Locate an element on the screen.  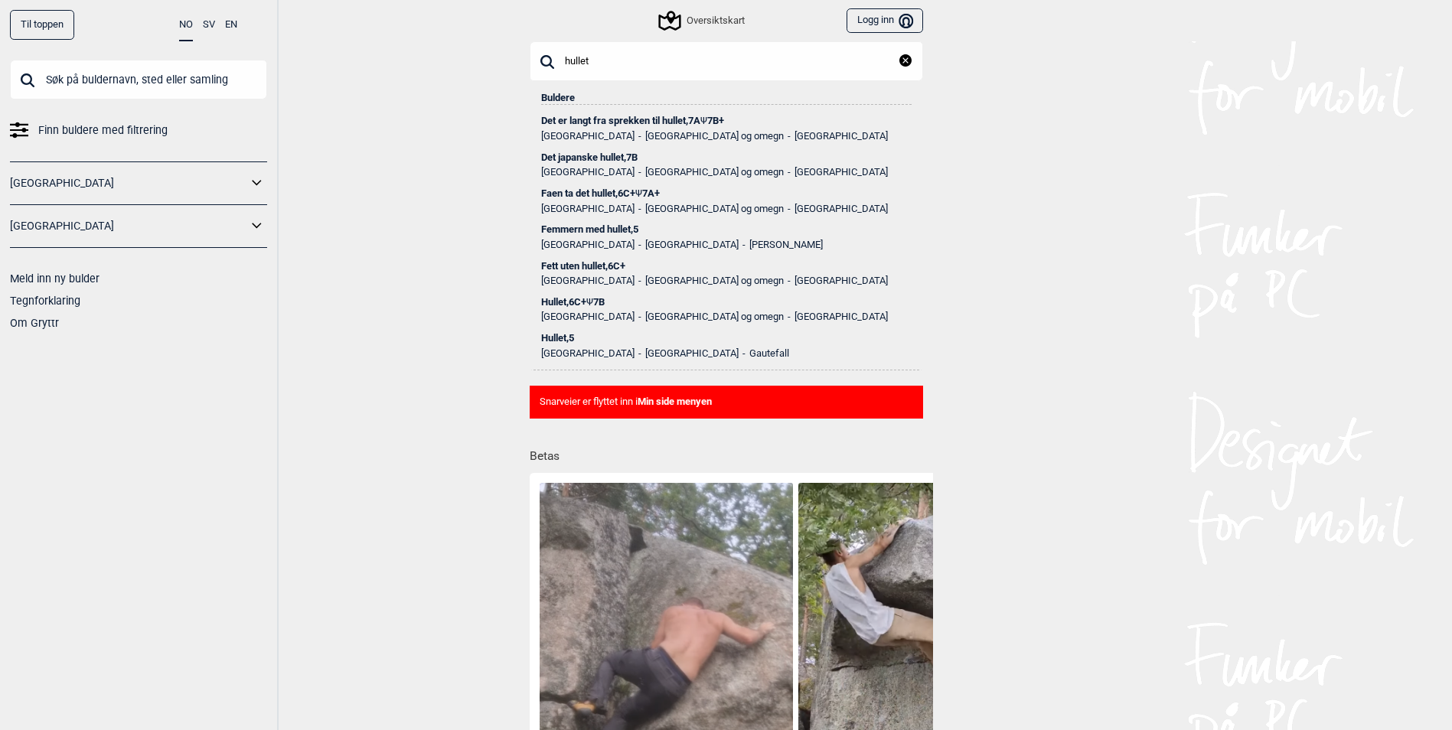
div: Fett uten hullet , 6C+ is located at coordinates (727, 266).